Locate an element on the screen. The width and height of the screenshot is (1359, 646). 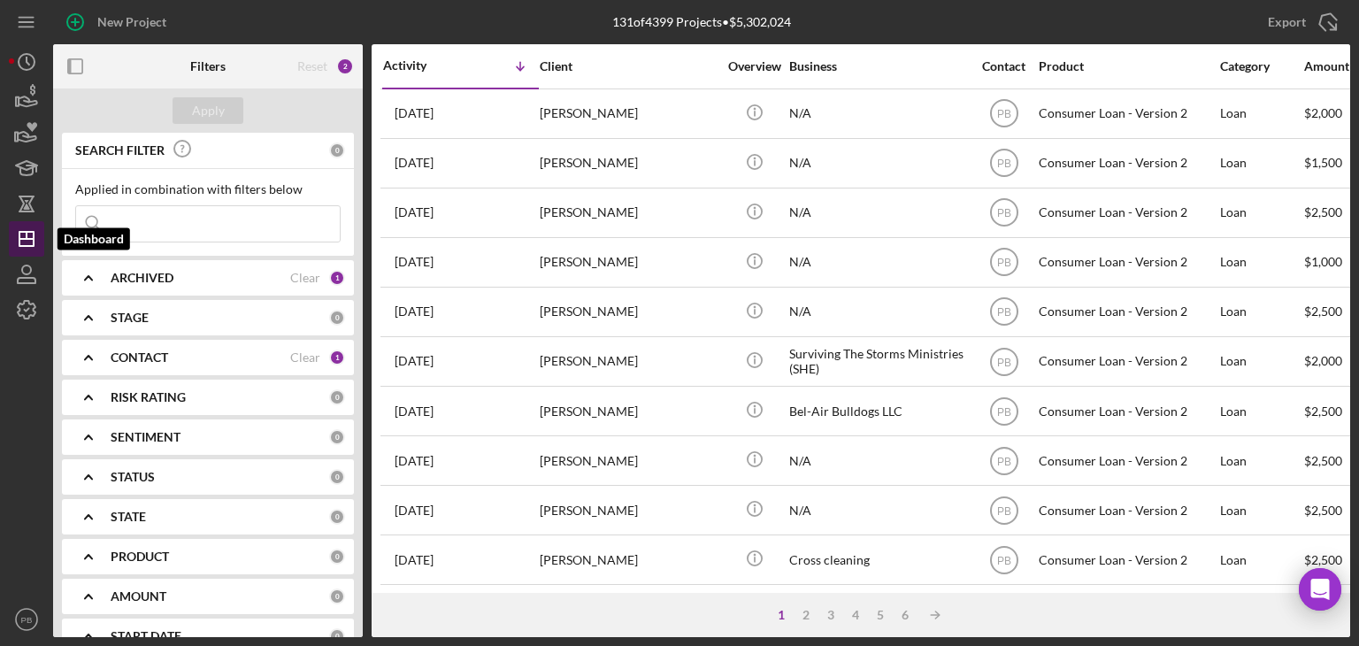
button: New Project is located at coordinates (119, 22).